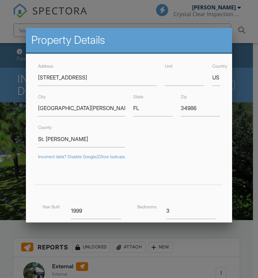  Describe the element at coordinates (129, 40) in the screenshot. I see `h2: Property Details` at that location.